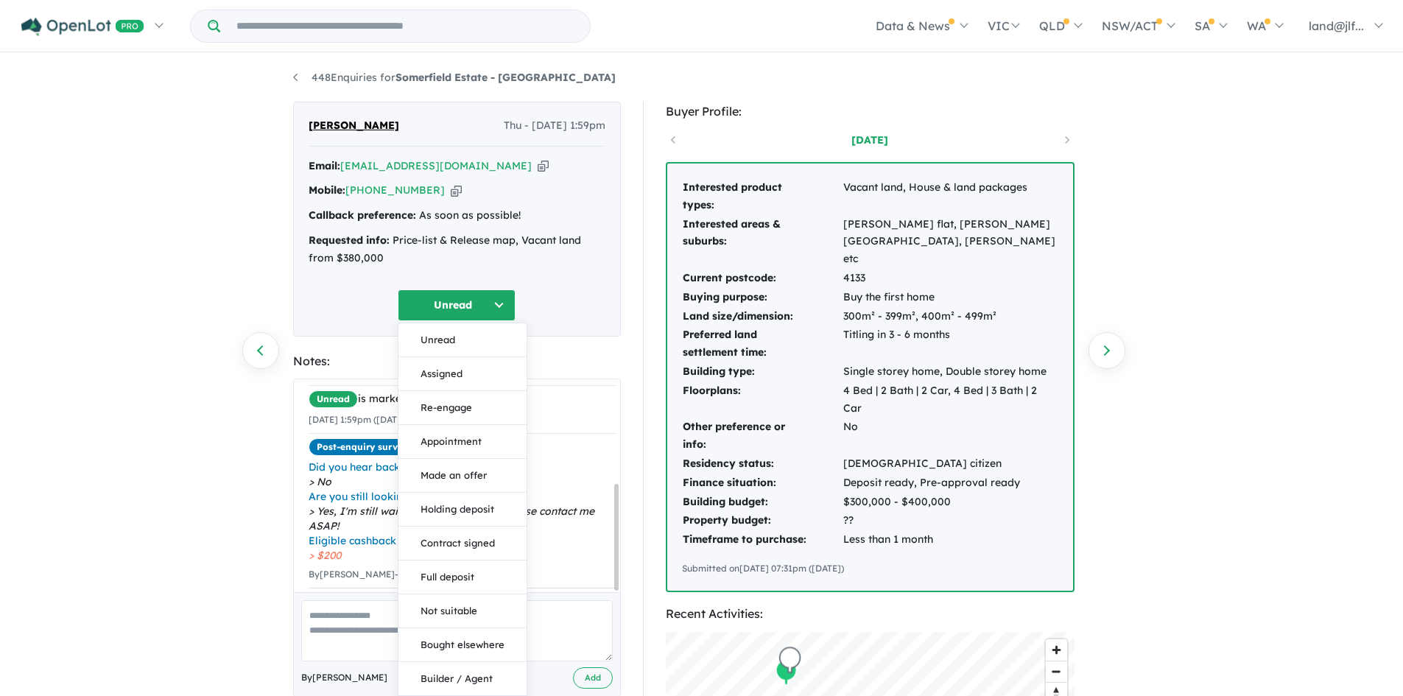 The width and height of the screenshot is (1403, 696). What do you see at coordinates (763, 372) in the screenshot?
I see `td: Building type:` at bounding box center [763, 372].